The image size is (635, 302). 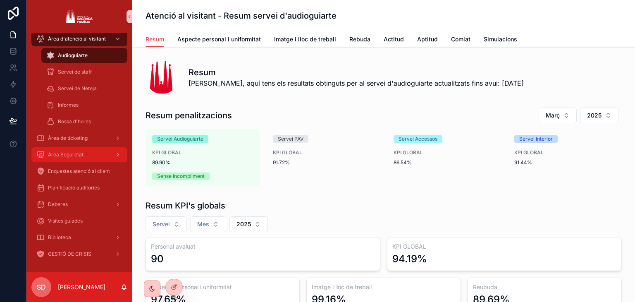 What do you see at coordinates (41, 287) in the screenshot?
I see `span: SD` at bounding box center [41, 287].